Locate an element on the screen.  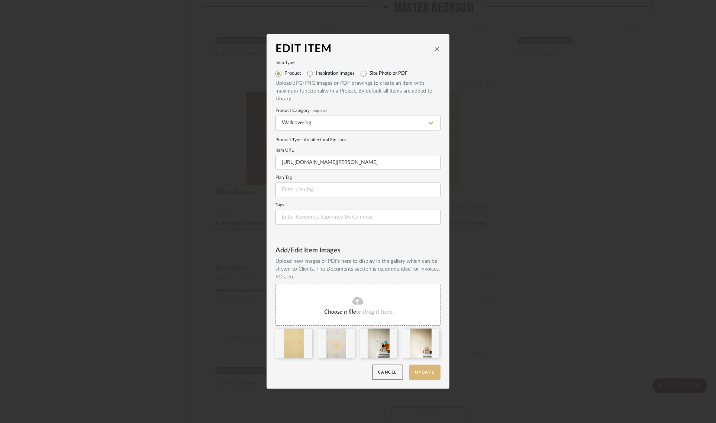
div: Add/Edit Item Images is located at coordinates (358, 251).